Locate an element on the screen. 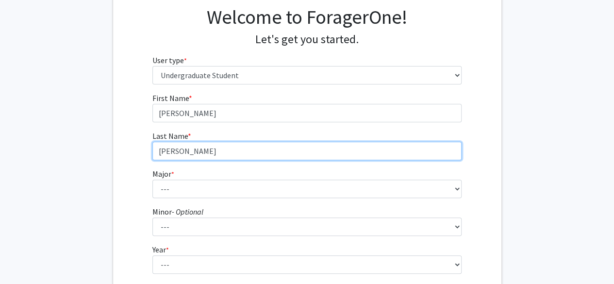 This screenshot has width=614, height=284. span: Last Name is located at coordinates (170, 136).